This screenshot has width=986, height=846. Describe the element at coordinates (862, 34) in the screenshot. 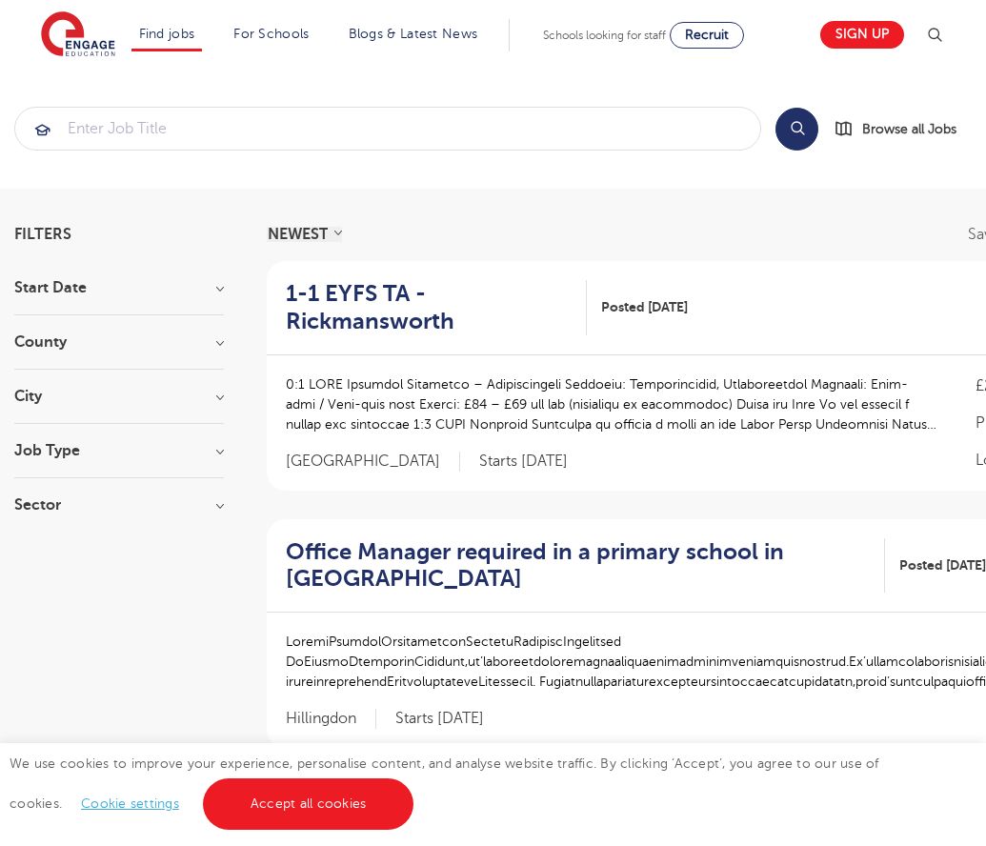

I see `a: Sign up` at that location.